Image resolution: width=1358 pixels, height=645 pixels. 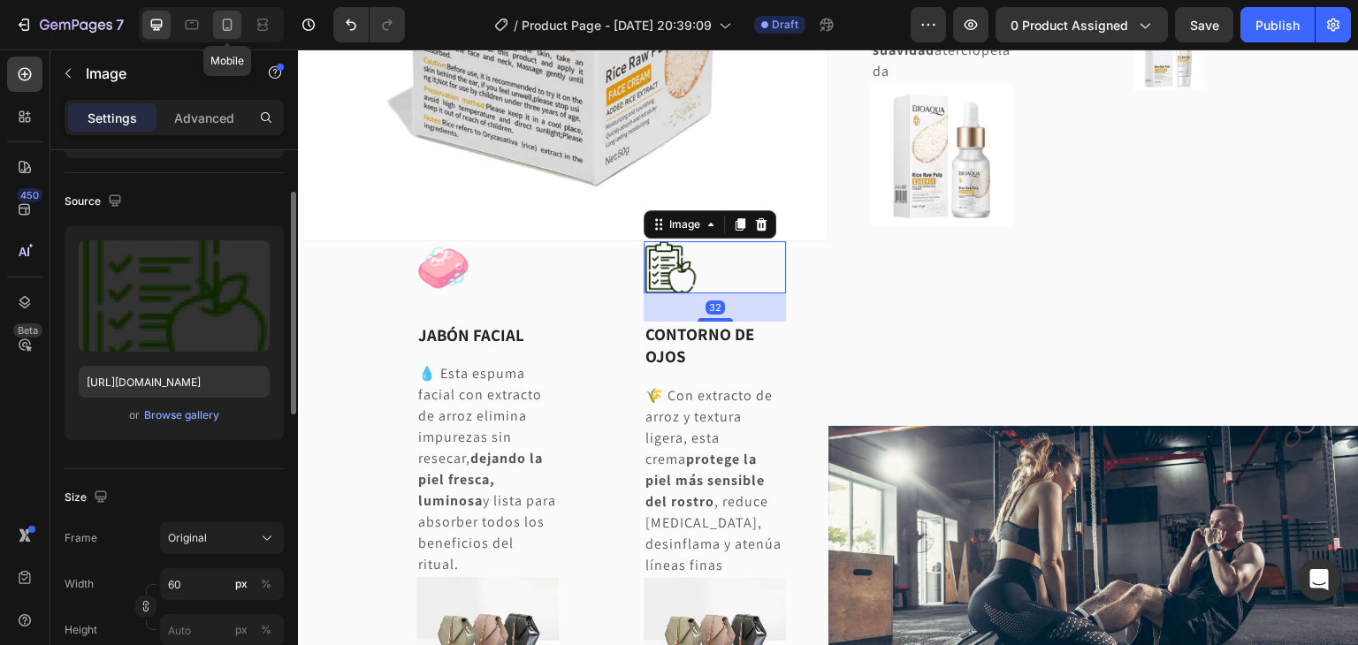 What do you see at coordinates (1204, 25) in the screenshot?
I see `span: Save` at bounding box center [1204, 25].